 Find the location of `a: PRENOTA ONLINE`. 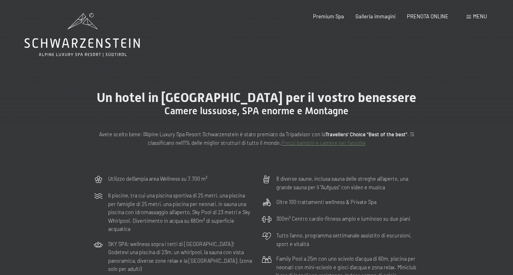

a: PRENOTA ONLINE is located at coordinates (427, 16).